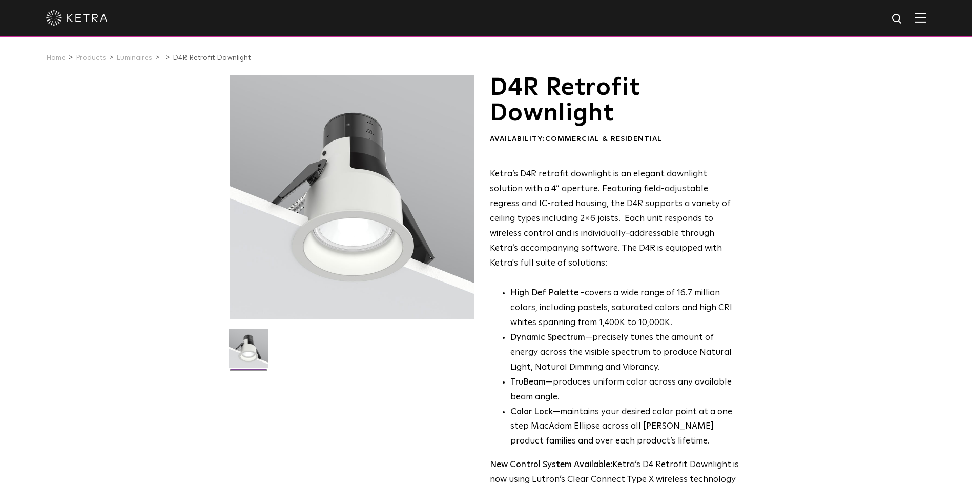 The image size is (972, 483). I want to click on li: —precisely tunes the amount of energy across the visible spectrum to produce Natural Light, Natur..., so click(625, 353).